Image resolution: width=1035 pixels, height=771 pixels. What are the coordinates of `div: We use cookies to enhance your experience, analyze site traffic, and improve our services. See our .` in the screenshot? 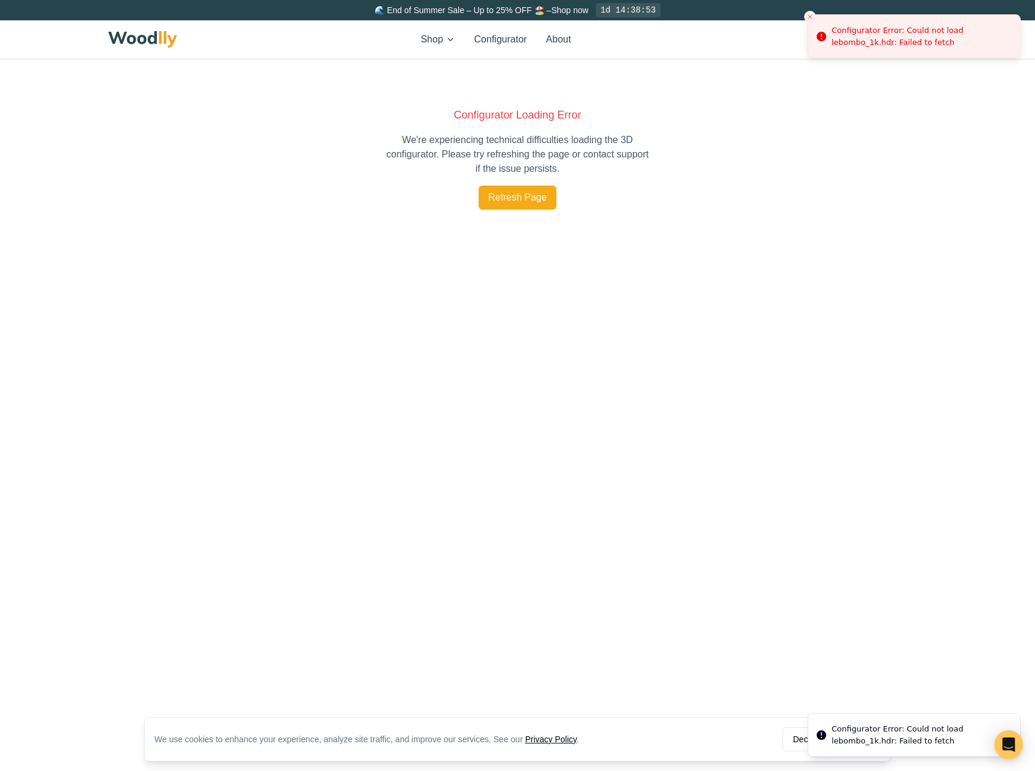 It's located at (372, 739).